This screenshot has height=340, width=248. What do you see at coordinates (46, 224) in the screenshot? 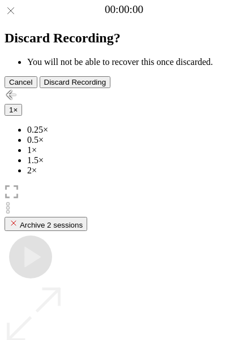
I see `button: Archive 2 sessions` at bounding box center [46, 224].